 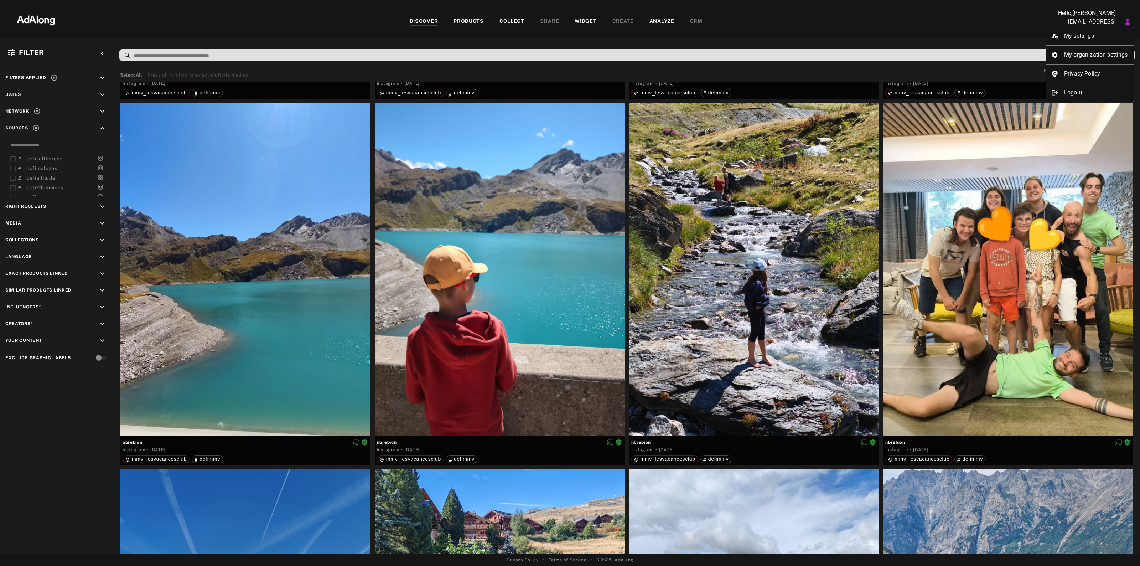 I want to click on div: Widget de chat, so click(x=1123, y=549).